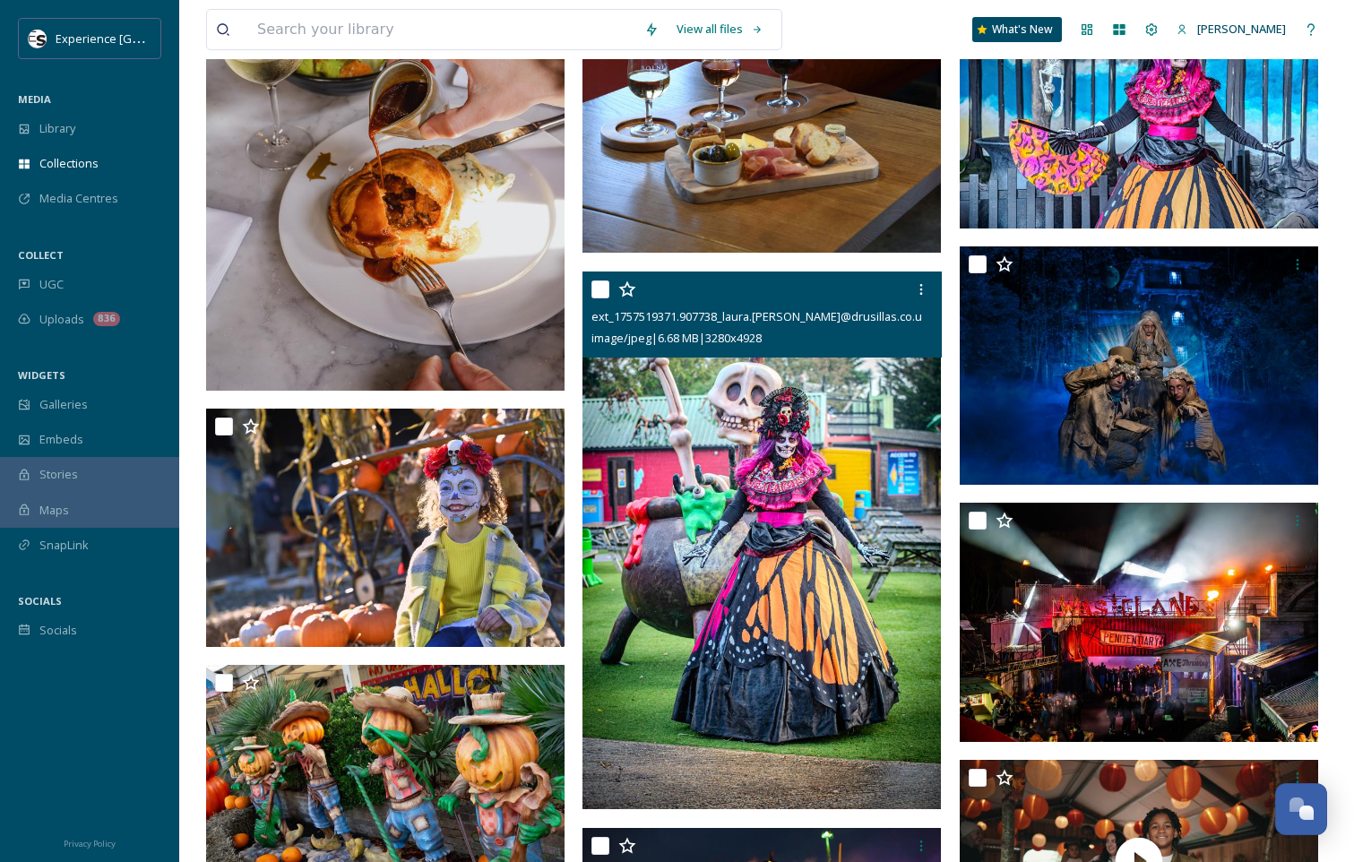 The width and height of the screenshot is (1354, 862). What do you see at coordinates (1139, 622) in the screenshot?
I see `img: DSC06057-Enhanced-NR.jpg` at bounding box center [1139, 622].